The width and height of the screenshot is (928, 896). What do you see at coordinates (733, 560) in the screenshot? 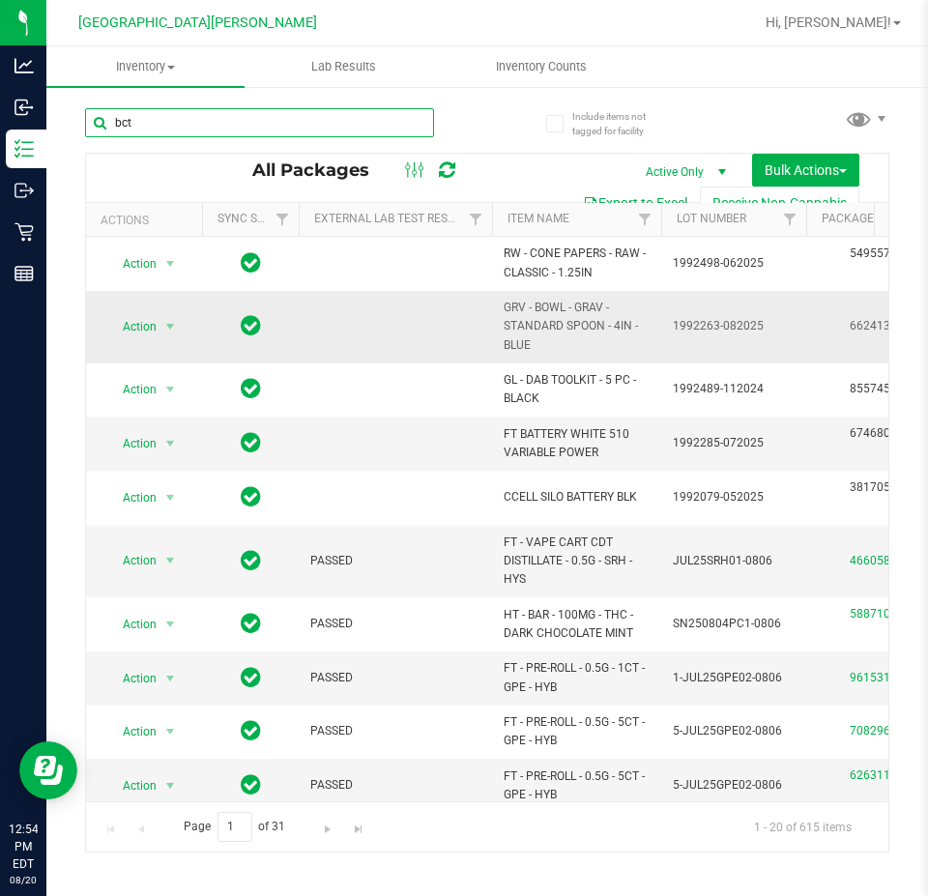
I see `span: JUL25SRH01-0806` at bounding box center [733, 560].